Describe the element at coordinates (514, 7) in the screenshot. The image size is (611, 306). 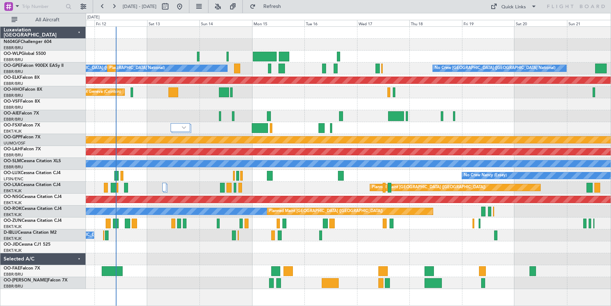
I see `div: Quick Links` at that location.